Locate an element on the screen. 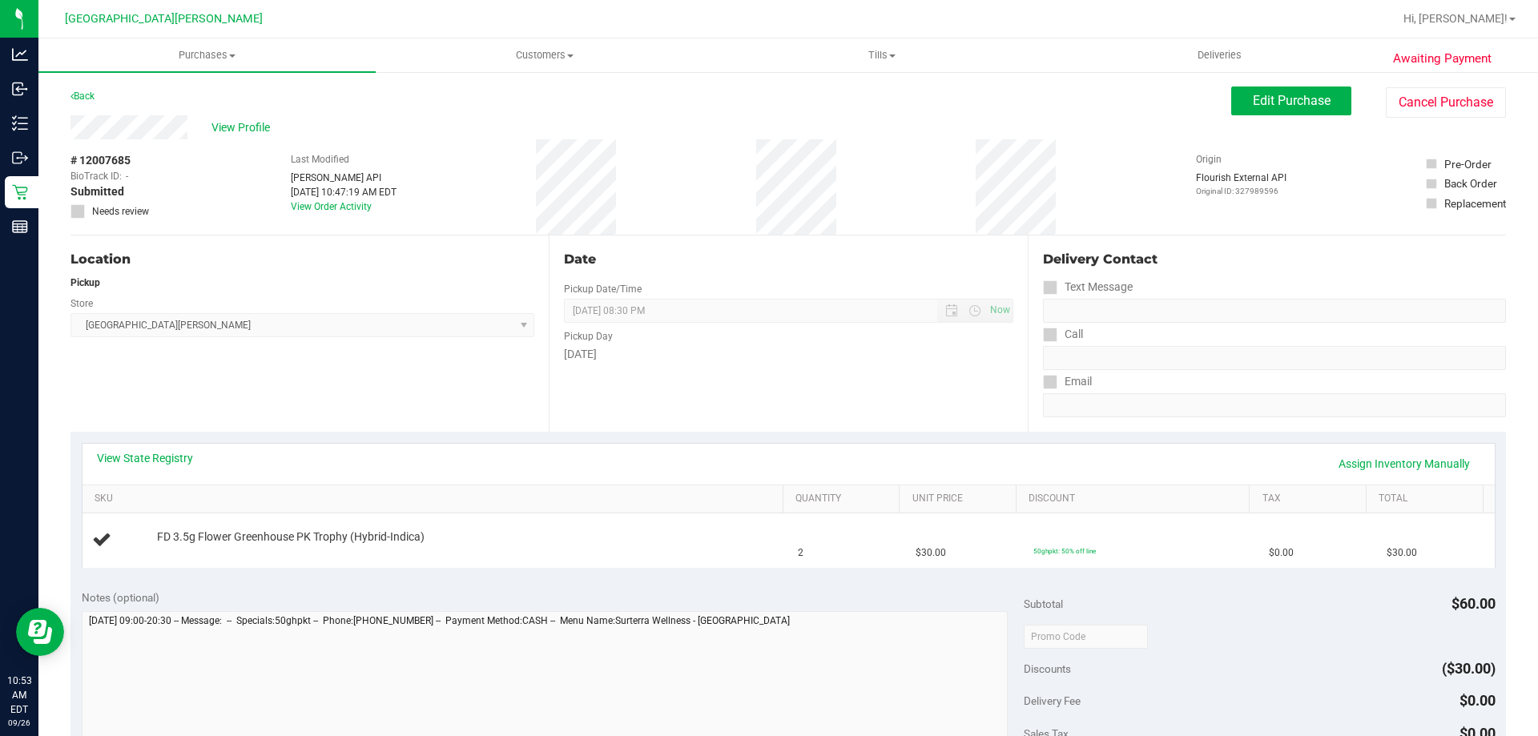 The width and height of the screenshot is (1538, 736). span: Awaiting Payment is located at coordinates (1441, 58).